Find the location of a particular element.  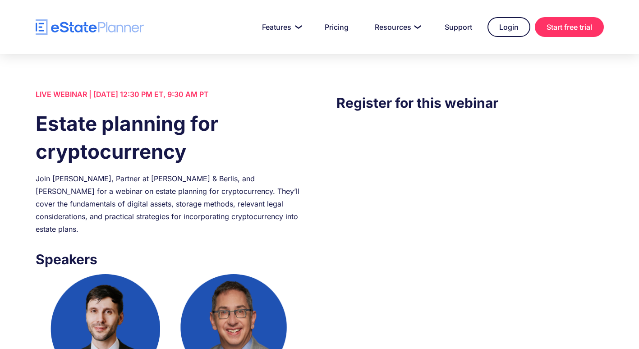

a: Resources is located at coordinates (397, 27).